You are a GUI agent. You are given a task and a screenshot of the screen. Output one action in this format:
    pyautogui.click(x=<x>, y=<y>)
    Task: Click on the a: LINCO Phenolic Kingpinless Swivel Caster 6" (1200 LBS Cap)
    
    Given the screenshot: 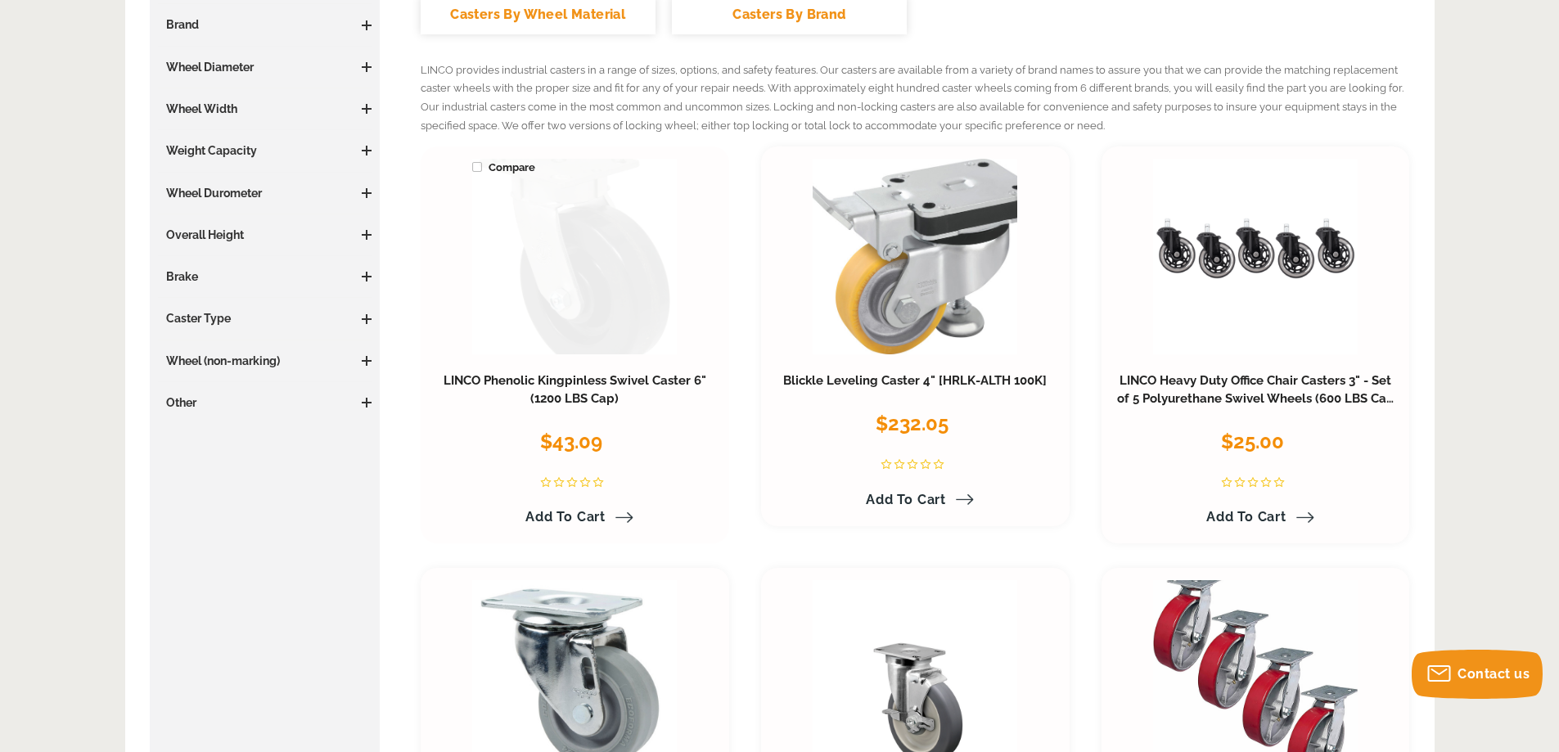 What is the action you would take?
    pyautogui.click(x=574, y=389)
    